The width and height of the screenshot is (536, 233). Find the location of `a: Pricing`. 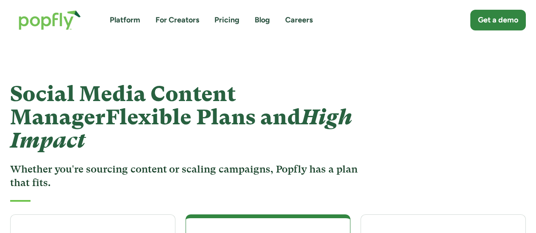

a: Pricing is located at coordinates (227, 20).